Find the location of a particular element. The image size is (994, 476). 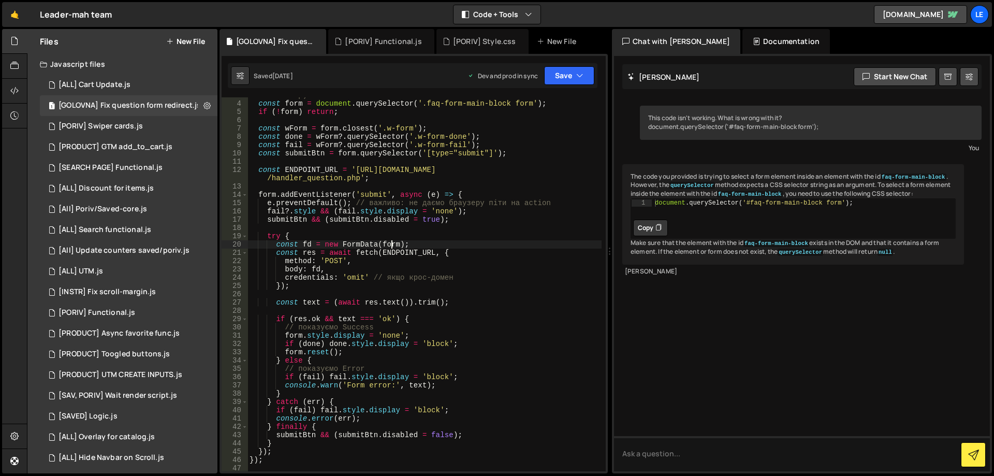

code: null is located at coordinates (885, 252).